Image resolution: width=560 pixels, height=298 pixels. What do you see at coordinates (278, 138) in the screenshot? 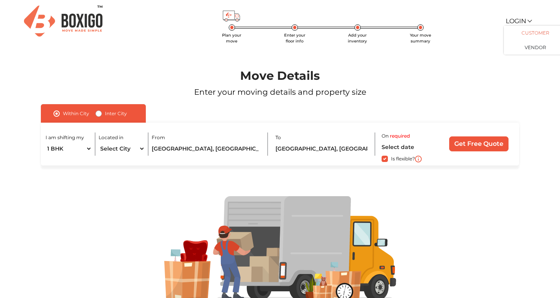
I see `label: To` at bounding box center [278, 138].